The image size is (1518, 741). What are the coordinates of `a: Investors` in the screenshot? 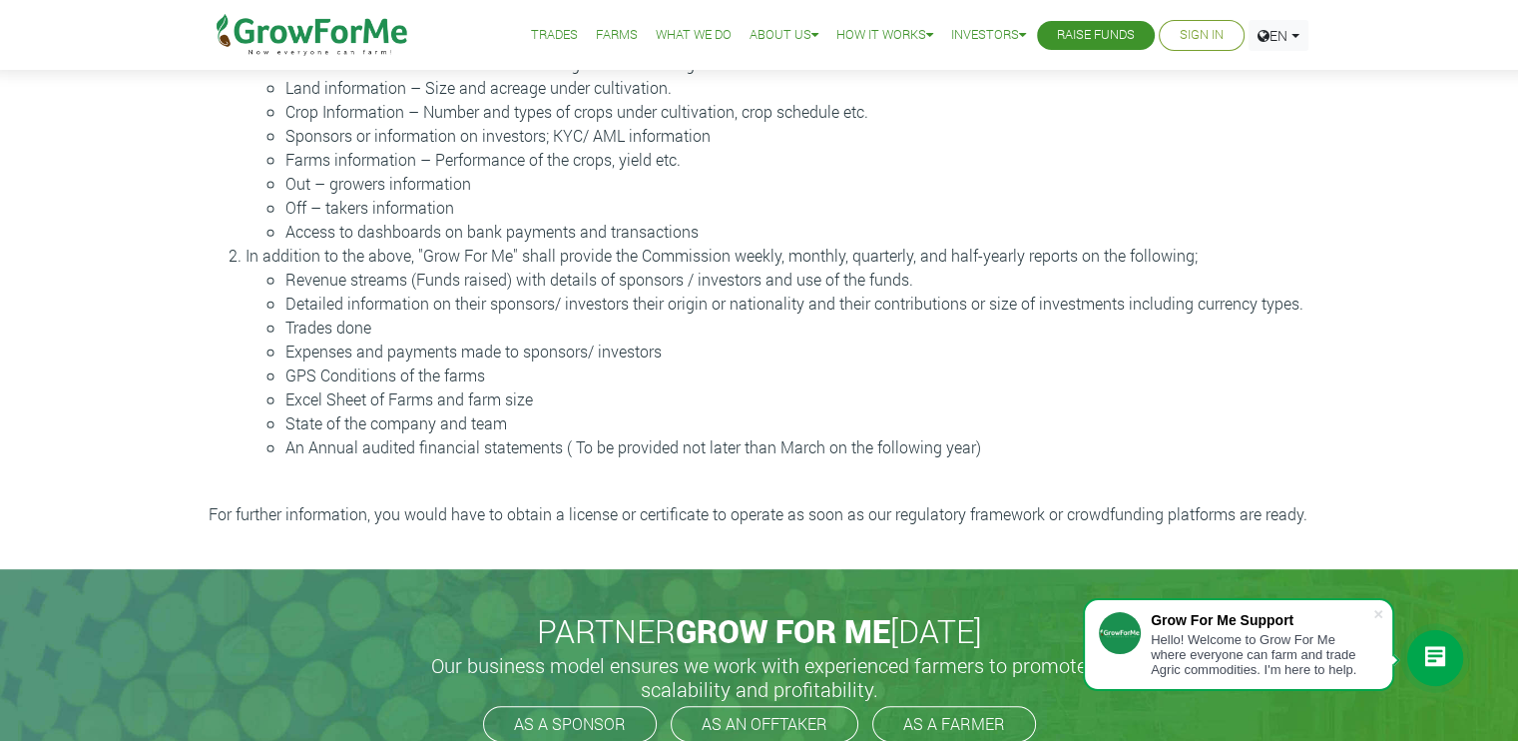 It's located at (988, 35).